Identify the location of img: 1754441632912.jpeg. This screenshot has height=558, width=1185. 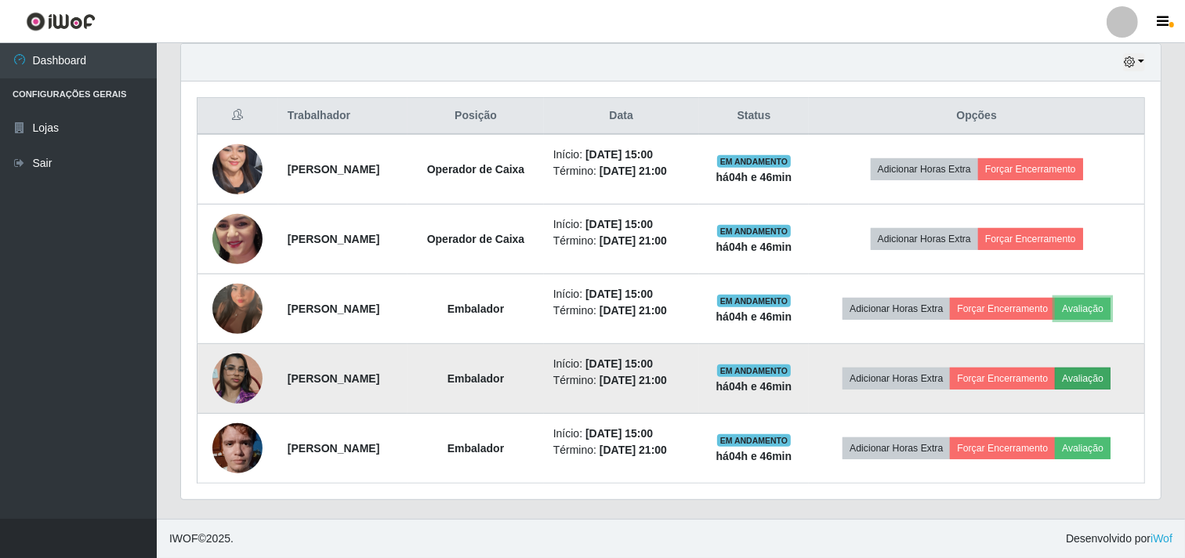
(238, 448).